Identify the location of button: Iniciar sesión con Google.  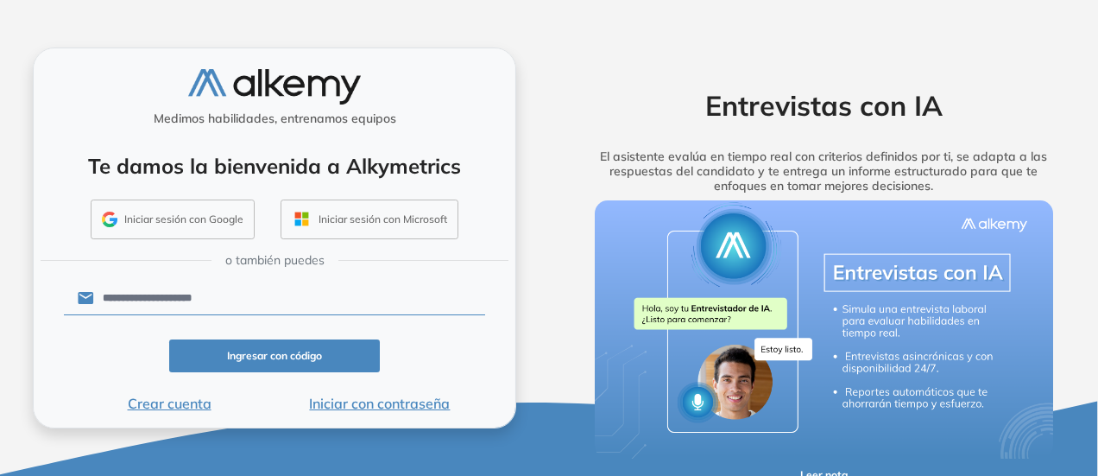
(173, 219).